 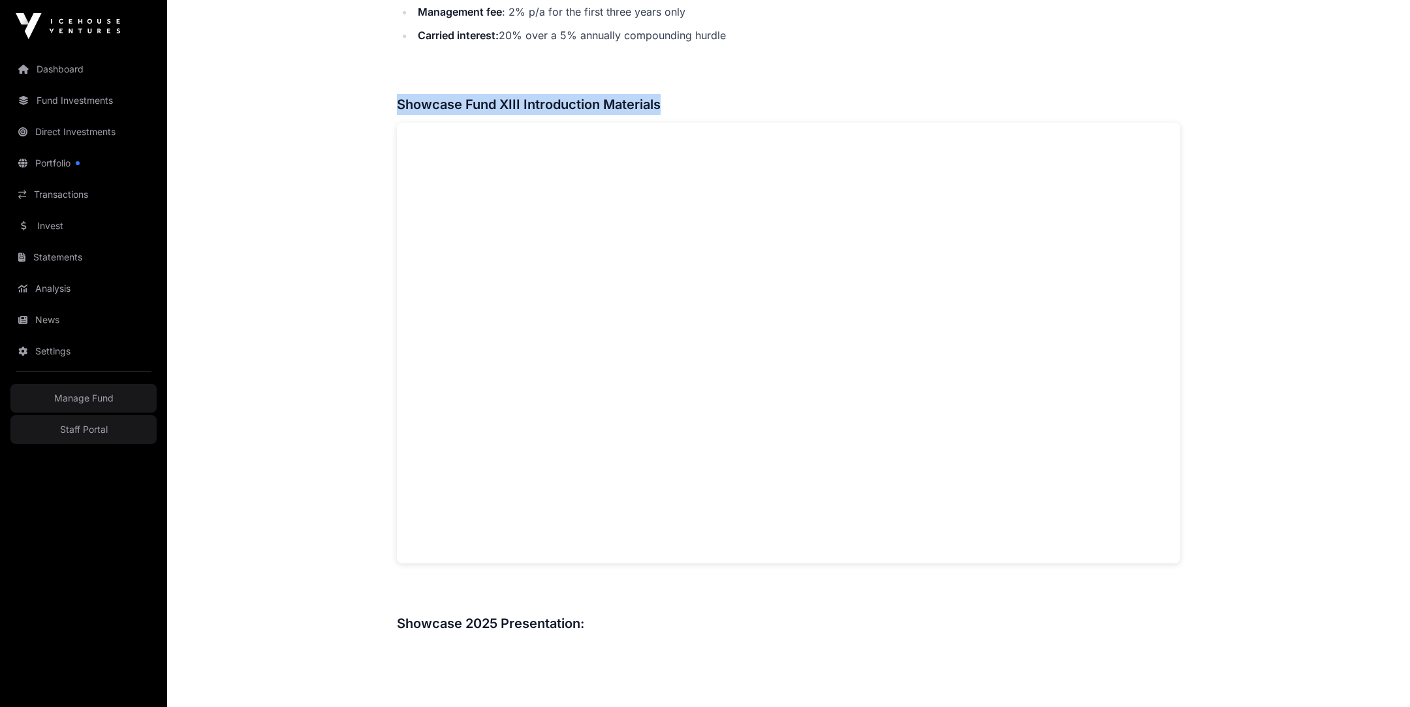 I want to click on a: Statements, so click(x=84, y=257).